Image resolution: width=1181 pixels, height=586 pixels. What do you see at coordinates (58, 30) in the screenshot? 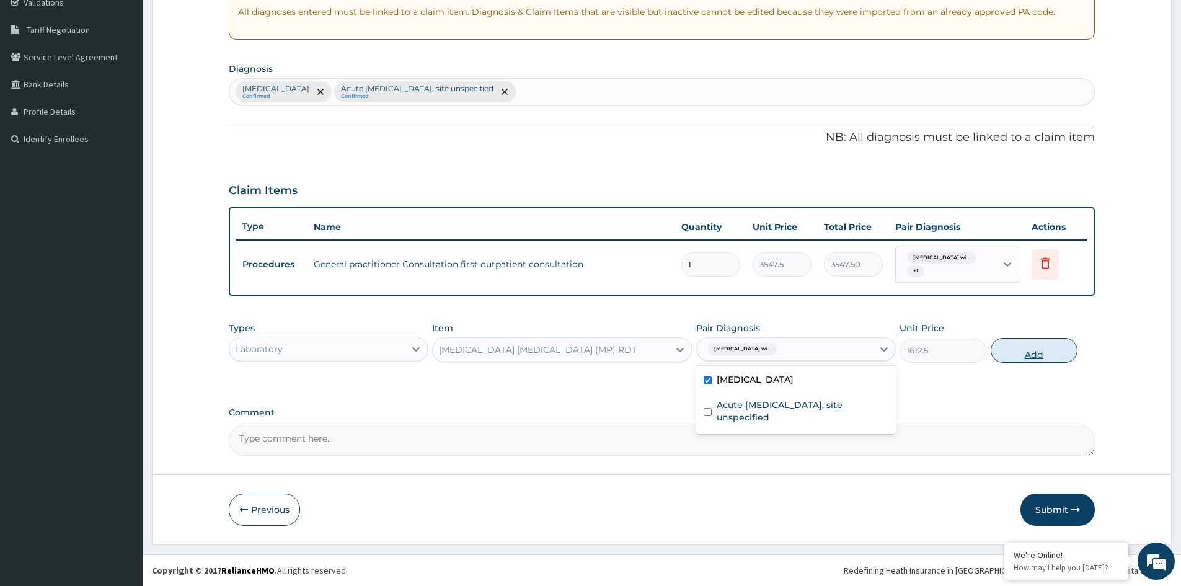
I see `span: Tariff Negotiation` at bounding box center [58, 30].